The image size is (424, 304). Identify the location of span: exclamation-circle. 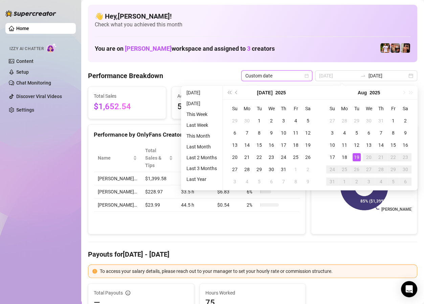
(95, 271).